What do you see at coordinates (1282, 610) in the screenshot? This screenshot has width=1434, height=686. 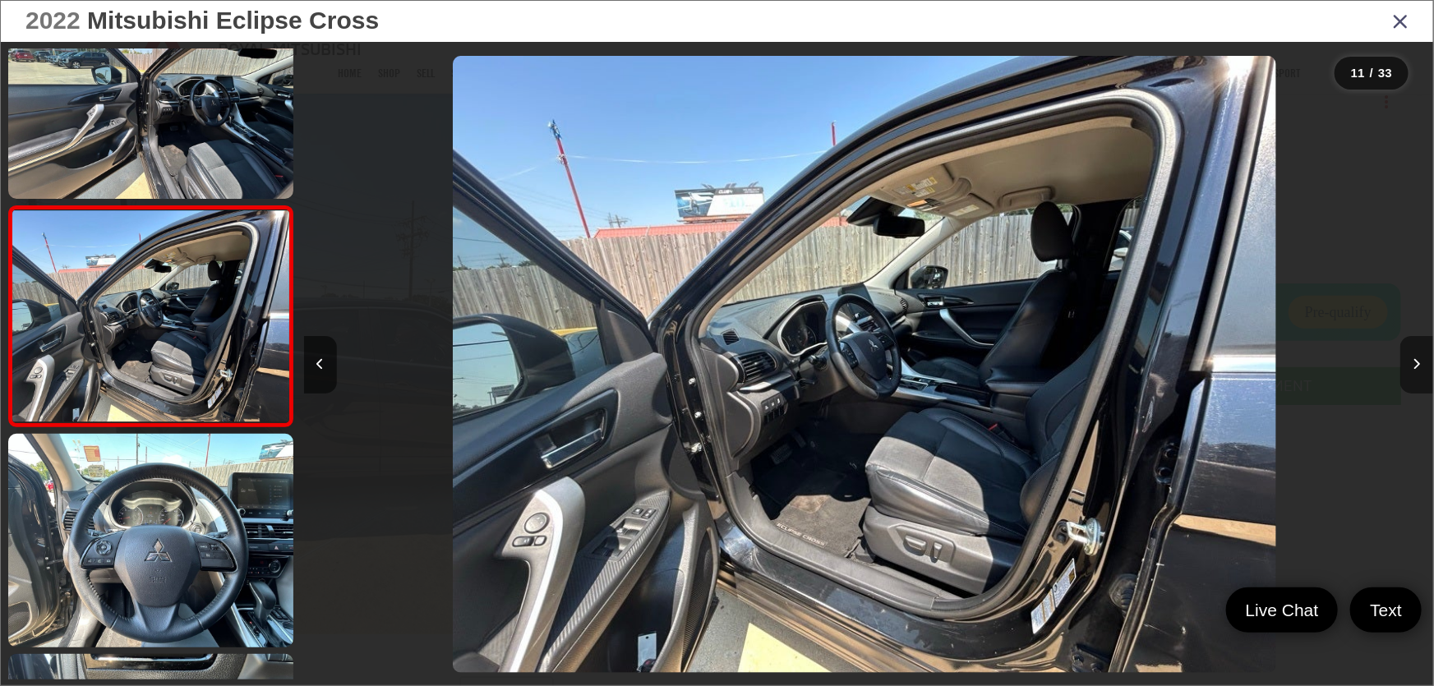 I see `span: Live Chat` at bounding box center [1282, 610].